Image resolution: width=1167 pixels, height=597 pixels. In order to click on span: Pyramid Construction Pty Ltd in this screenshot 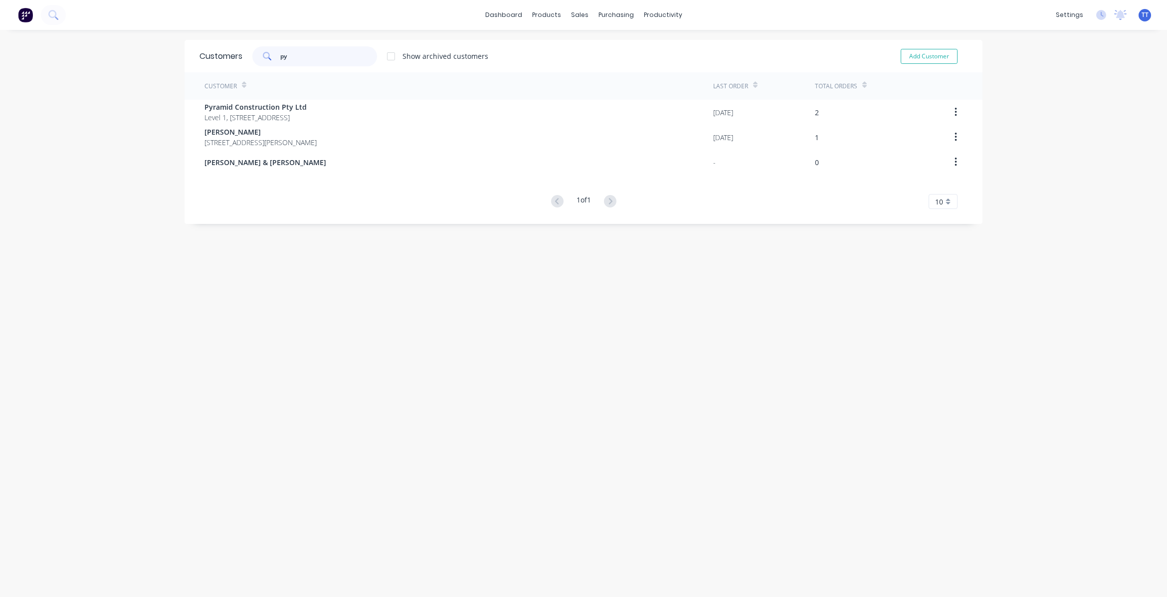, I will do `click(255, 107)`.